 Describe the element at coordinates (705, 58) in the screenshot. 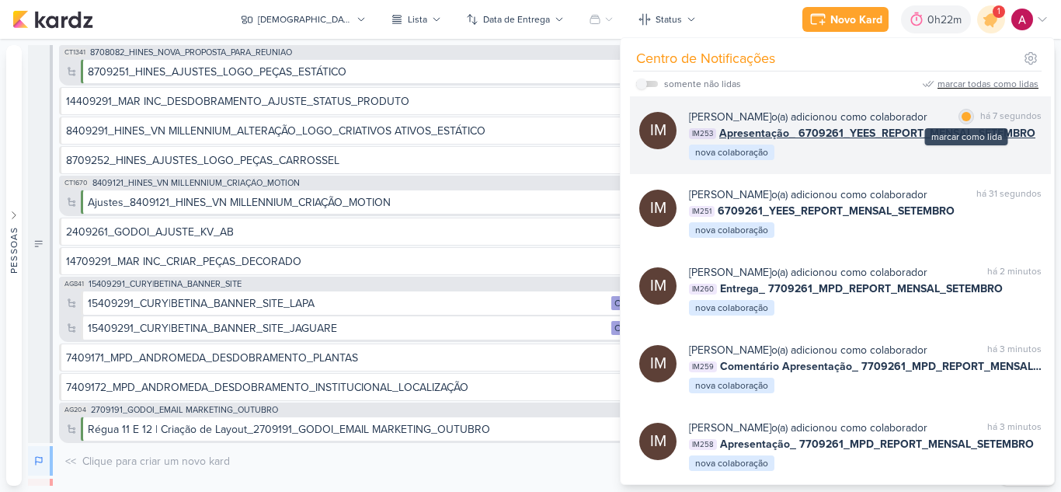

I see `div: Centro de Notificações` at that location.